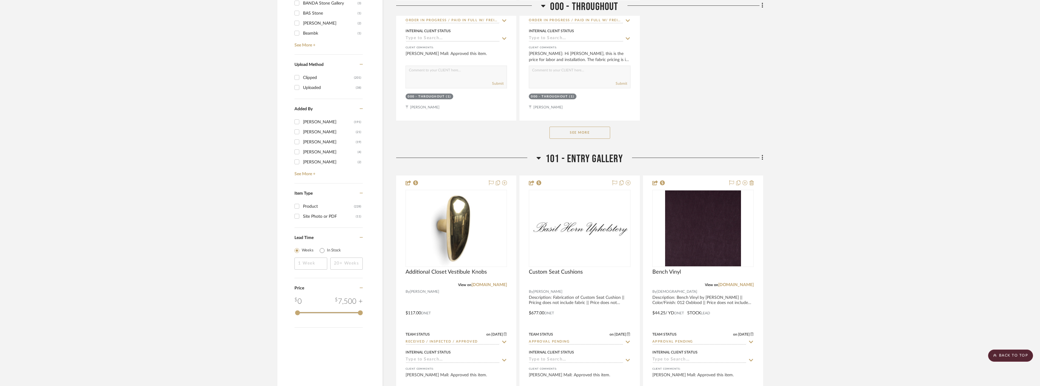 The height and width of the screenshot is (386, 1040). What do you see at coordinates (357, 78) in the screenshot?
I see `div: (201)` at bounding box center [357, 78].